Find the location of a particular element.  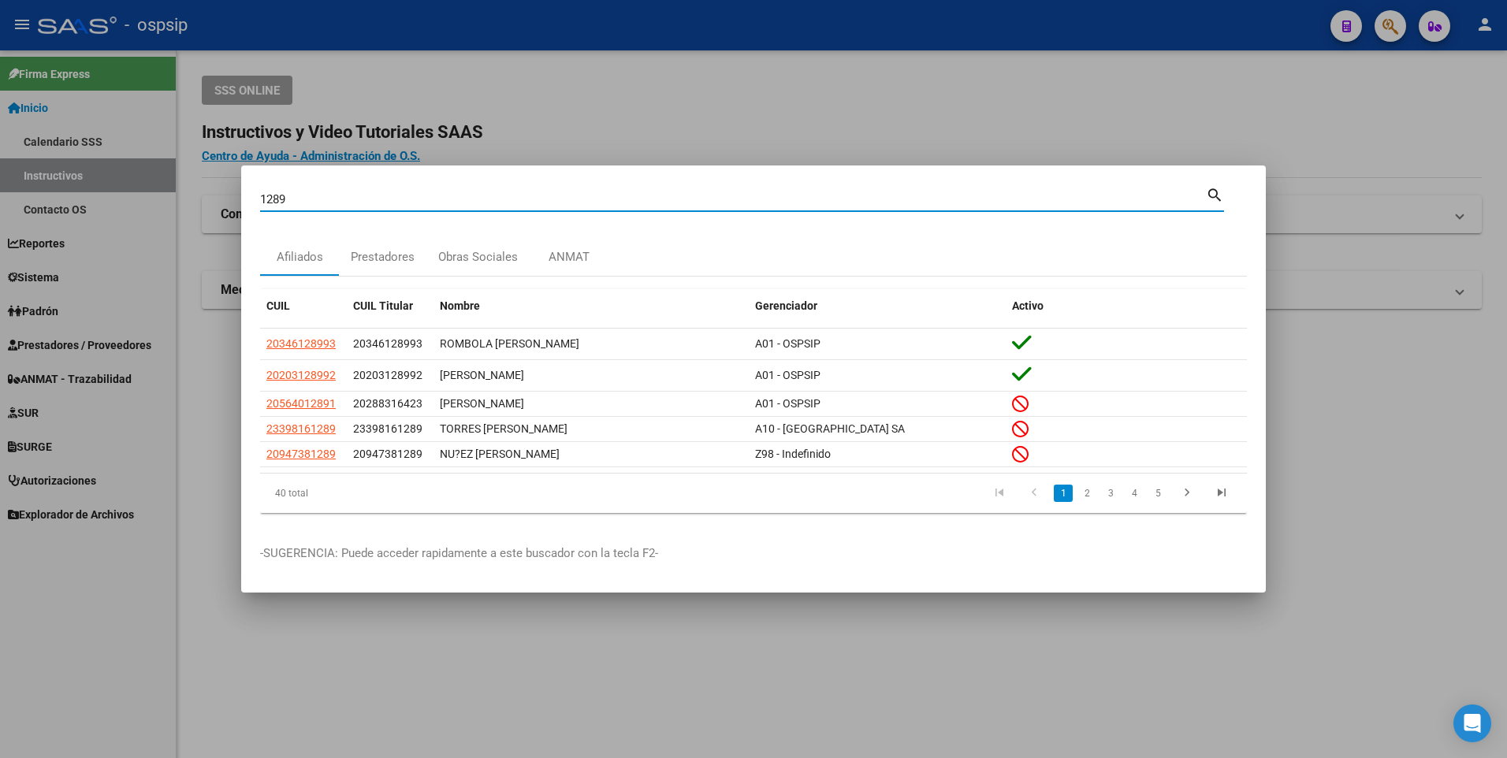

div: 40 total is located at coordinates (357, 493).